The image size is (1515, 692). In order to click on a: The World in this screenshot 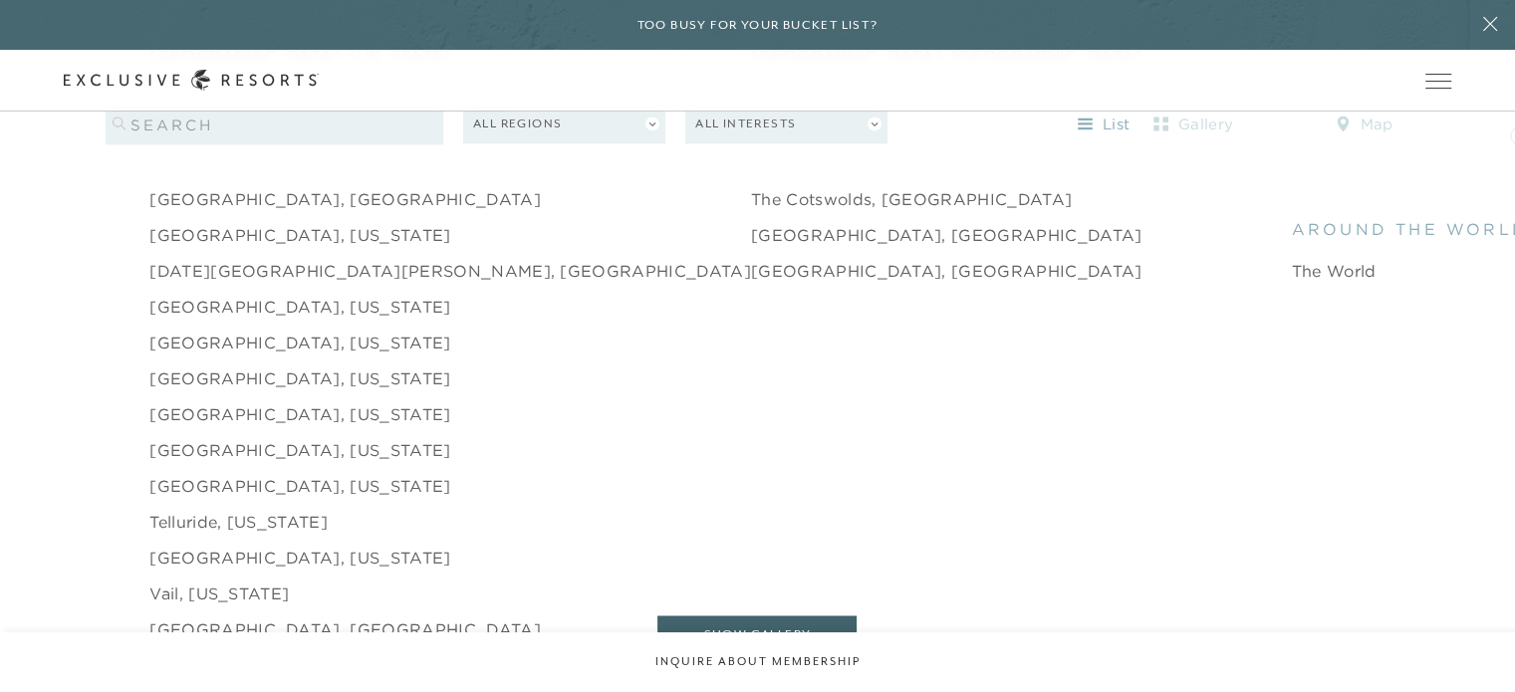, I will do `click(1334, 271)`.